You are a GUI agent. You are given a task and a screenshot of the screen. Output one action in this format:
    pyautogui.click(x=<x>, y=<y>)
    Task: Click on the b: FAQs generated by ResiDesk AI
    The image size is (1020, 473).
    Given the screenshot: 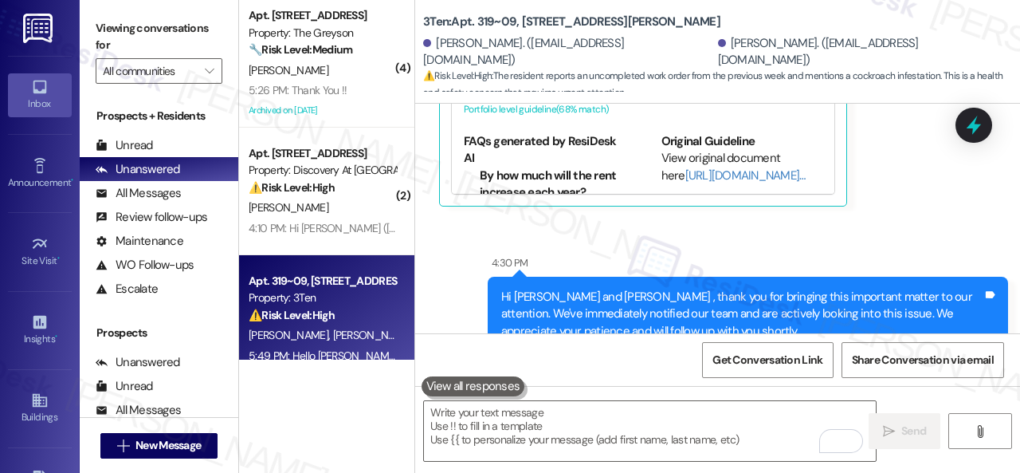 What is the action you would take?
    pyautogui.click(x=540, y=149)
    